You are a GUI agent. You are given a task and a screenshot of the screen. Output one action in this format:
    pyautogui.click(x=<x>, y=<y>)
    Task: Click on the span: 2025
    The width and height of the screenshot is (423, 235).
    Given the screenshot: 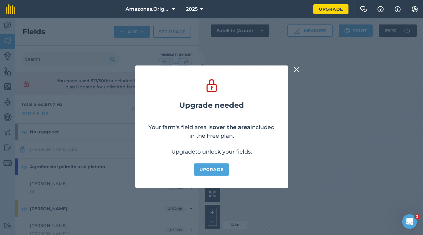 What is the action you would take?
    pyautogui.click(x=192, y=9)
    